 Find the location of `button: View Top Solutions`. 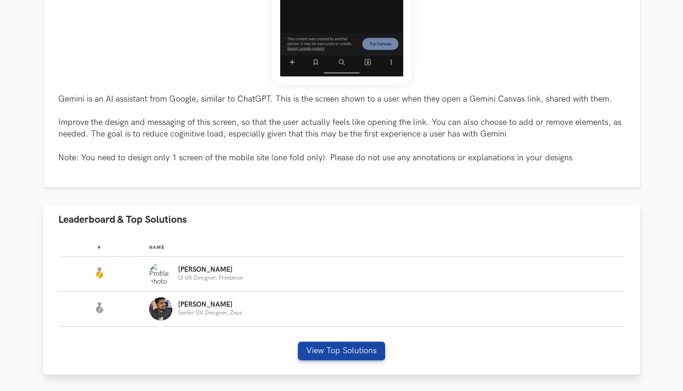

button: View Top Solutions is located at coordinates (341, 351).